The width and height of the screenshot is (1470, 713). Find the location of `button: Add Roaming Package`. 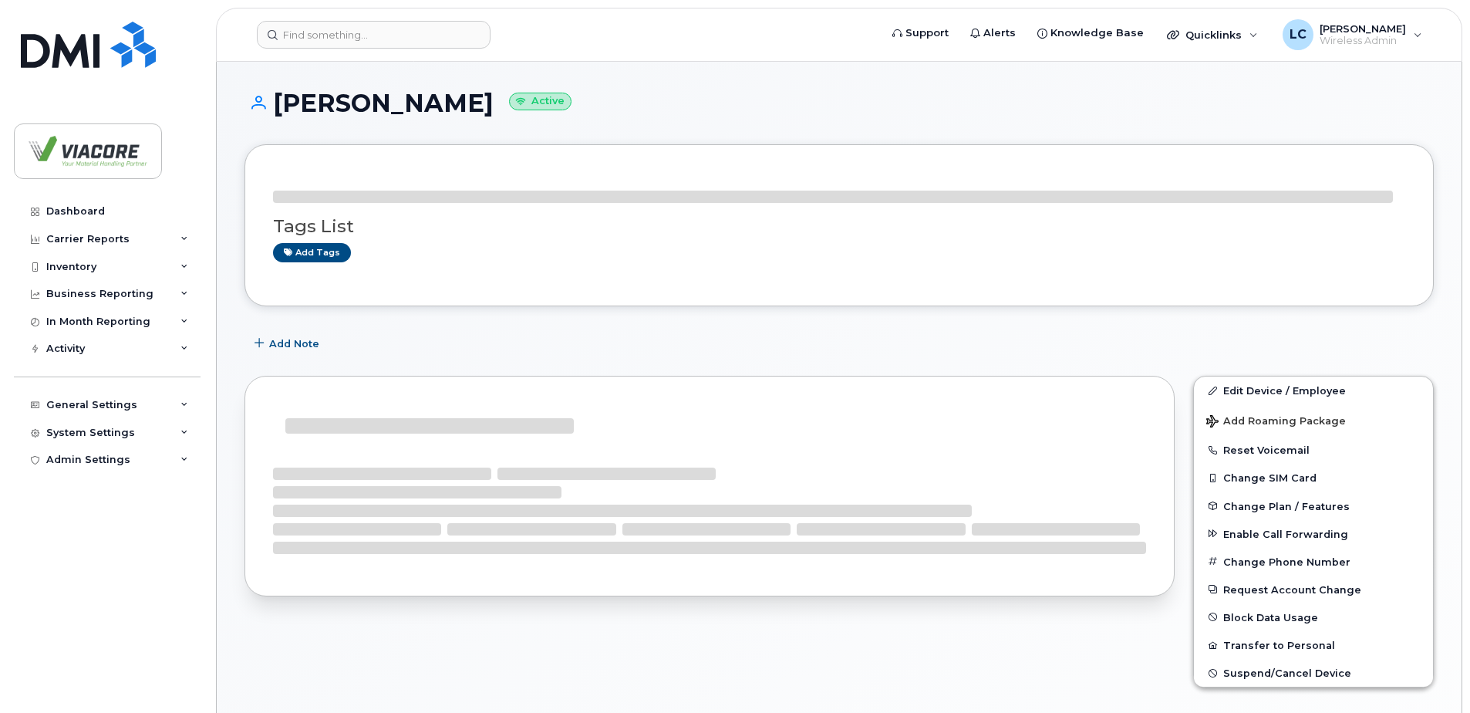

button: Add Roaming Package is located at coordinates (1313, 420).